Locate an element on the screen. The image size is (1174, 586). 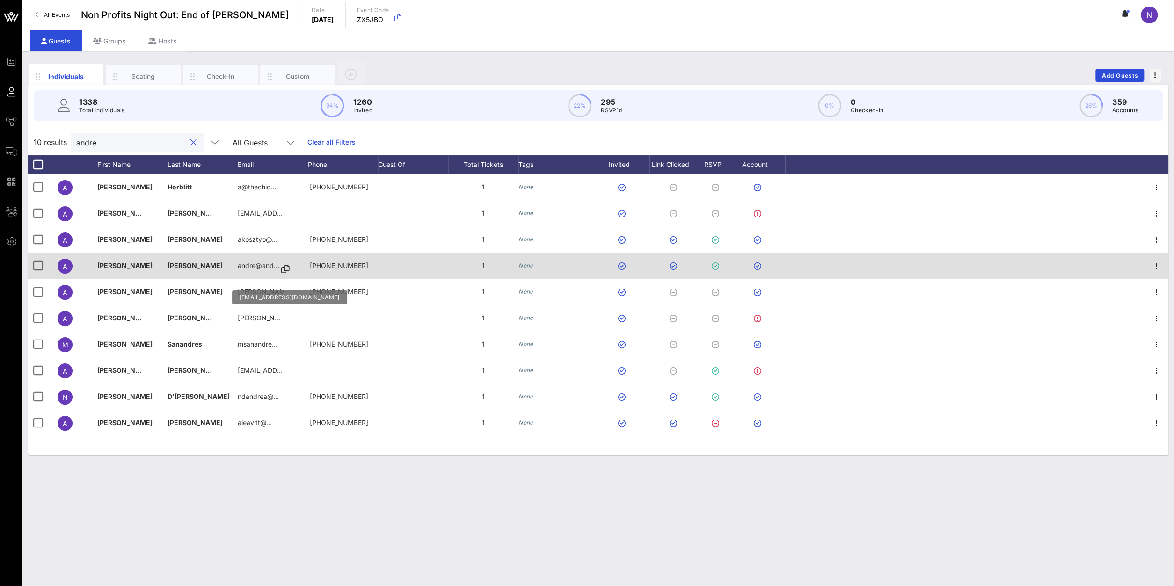
div: Phone is located at coordinates (343, 165).